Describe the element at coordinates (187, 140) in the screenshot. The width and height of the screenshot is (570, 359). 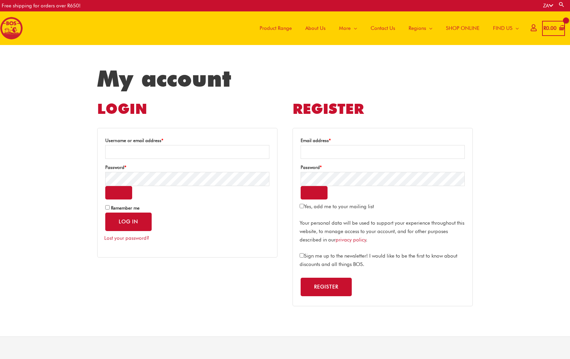
I see `label: Username or email address` at that location.